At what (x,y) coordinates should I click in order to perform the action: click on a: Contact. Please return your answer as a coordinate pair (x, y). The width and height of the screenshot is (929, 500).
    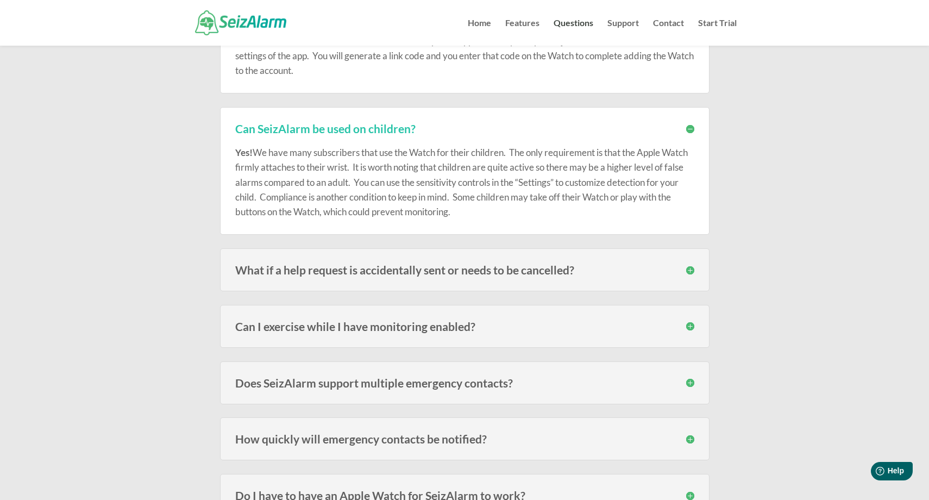
    Looking at the image, I should click on (668, 32).